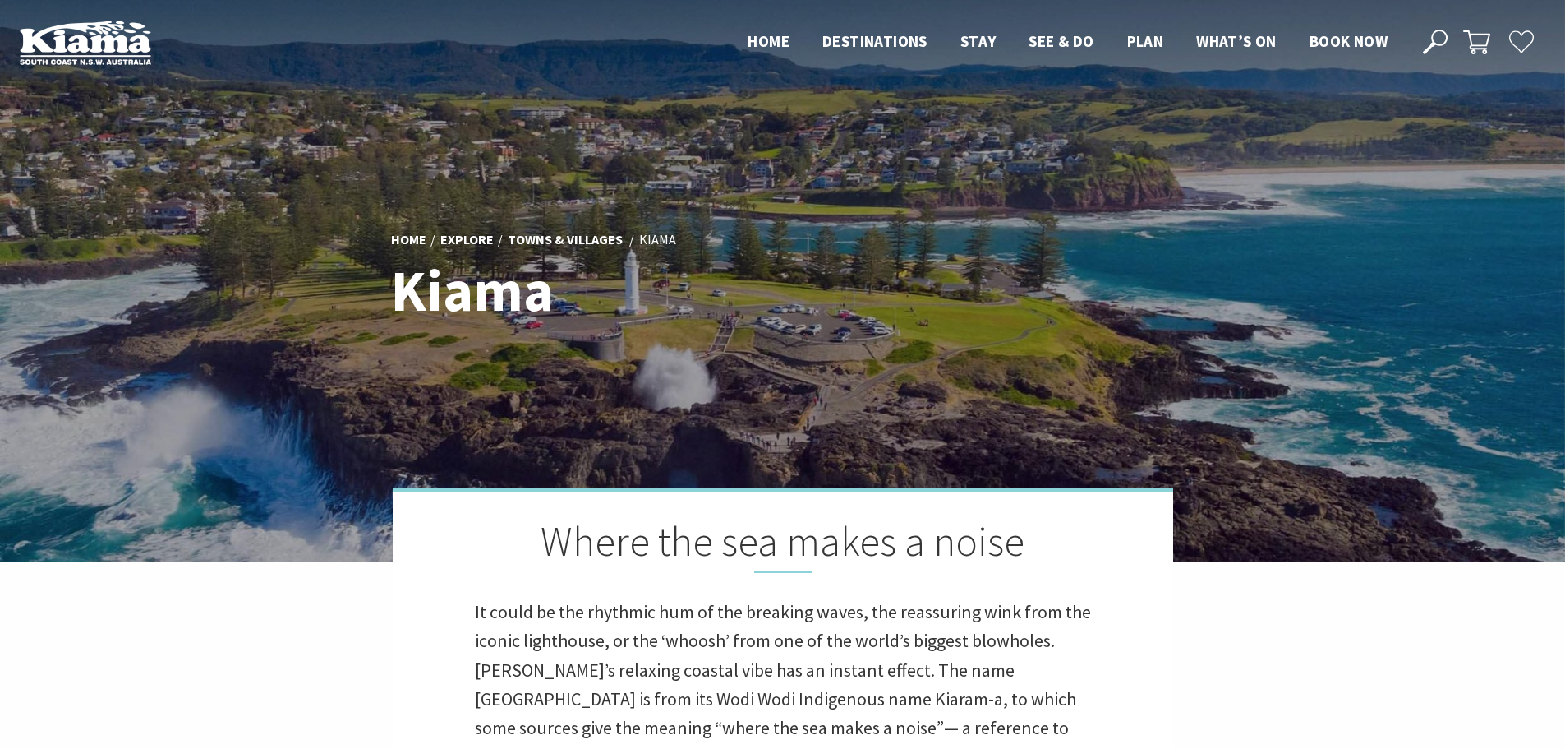 Image resolution: width=1565 pixels, height=749 pixels. What do you see at coordinates (783, 545) in the screenshot?
I see `h2: Where the sea makes a noise` at bounding box center [783, 545].